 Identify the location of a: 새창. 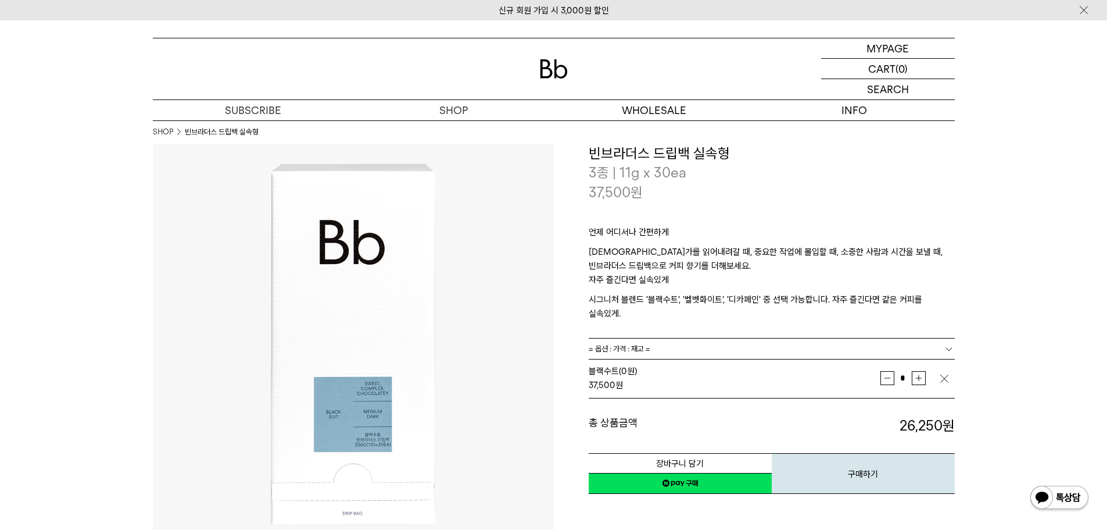
(680, 483).